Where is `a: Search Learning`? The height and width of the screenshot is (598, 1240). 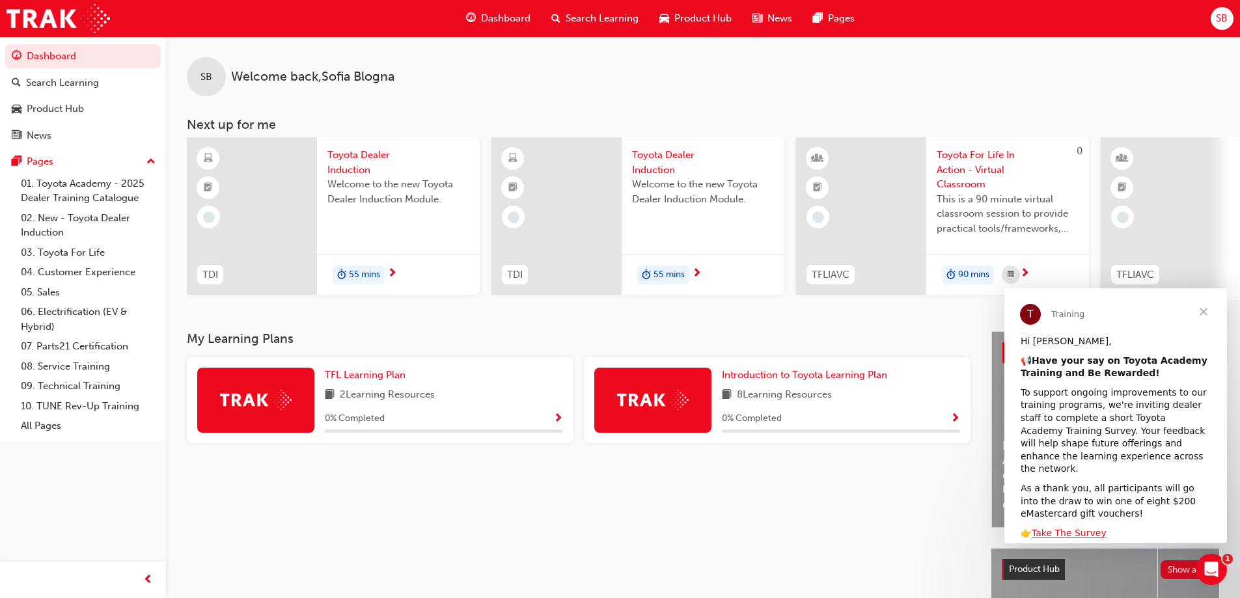
a: Search Learning is located at coordinates (83, 83).